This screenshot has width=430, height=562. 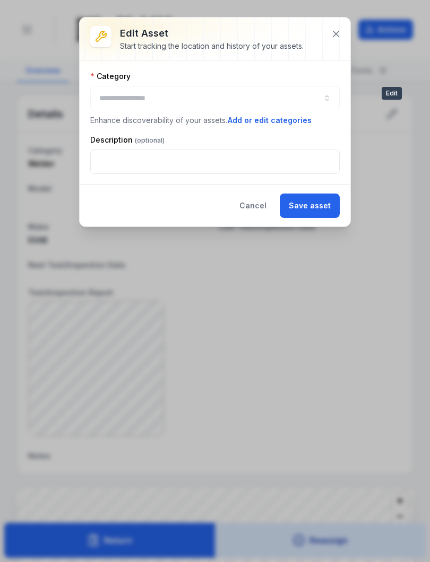 What do you see at coordinates (212, 46) in the screenshot?
I see `div: Start tracking the location and history of your assets.` at bounding box center [212, 46].